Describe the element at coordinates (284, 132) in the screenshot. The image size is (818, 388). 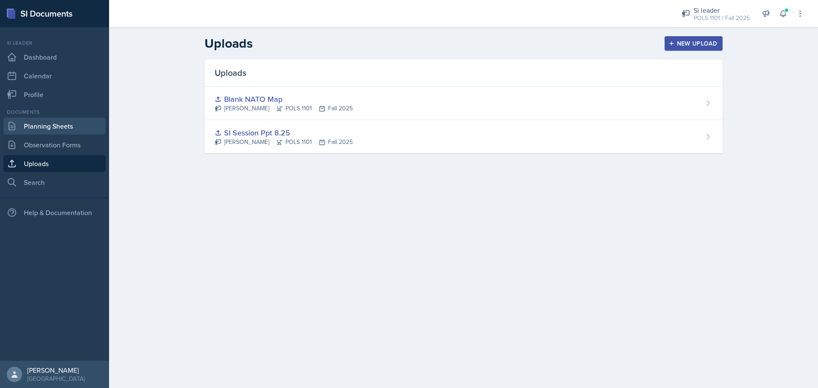
I see `div: SI Session Ppt 8.25` at that location.